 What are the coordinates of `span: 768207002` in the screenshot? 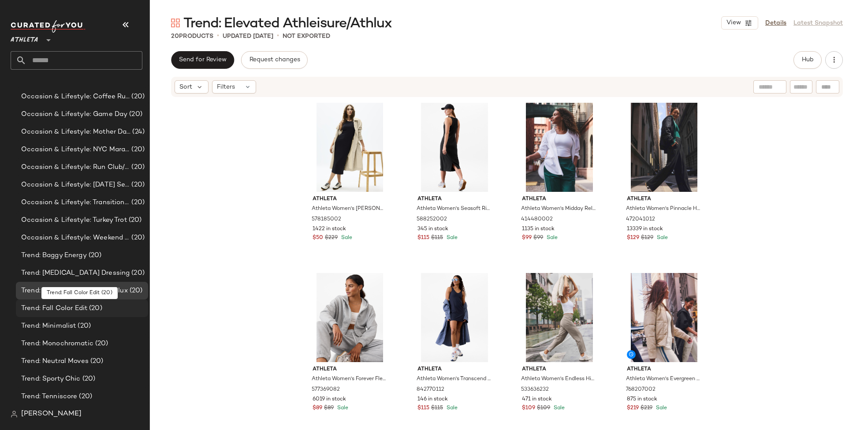 It's located at (640, 390).